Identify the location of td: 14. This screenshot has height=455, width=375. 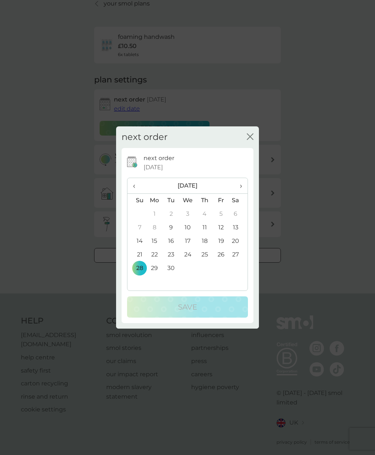
(137, 241).